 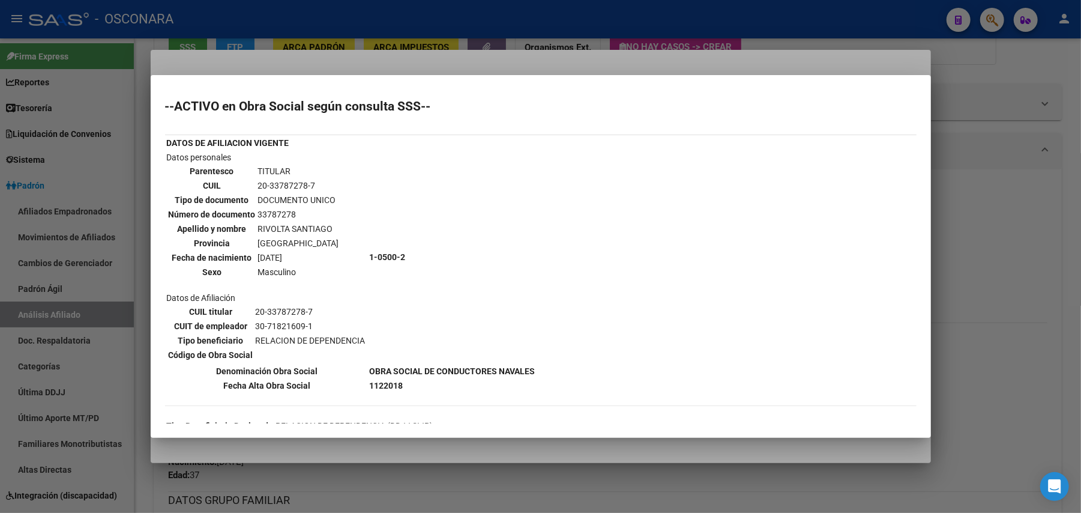 What do you see at coordinates (212, 258) in the screenshot?
I see `th: Fecha de nacimiento` at bounding box center [212, 258].